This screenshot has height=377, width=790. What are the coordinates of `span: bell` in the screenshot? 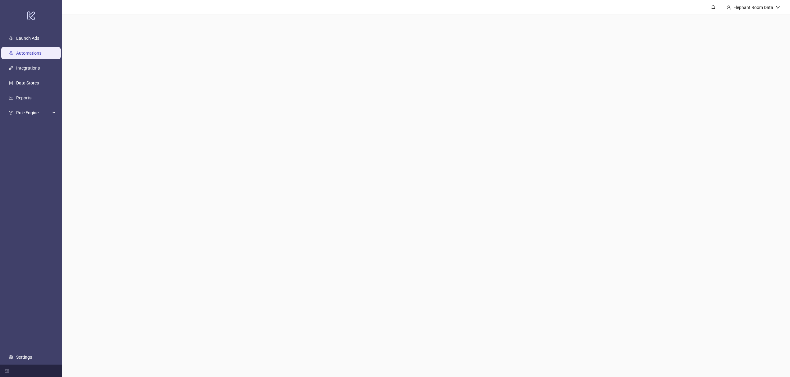 It's located at (713, 7).